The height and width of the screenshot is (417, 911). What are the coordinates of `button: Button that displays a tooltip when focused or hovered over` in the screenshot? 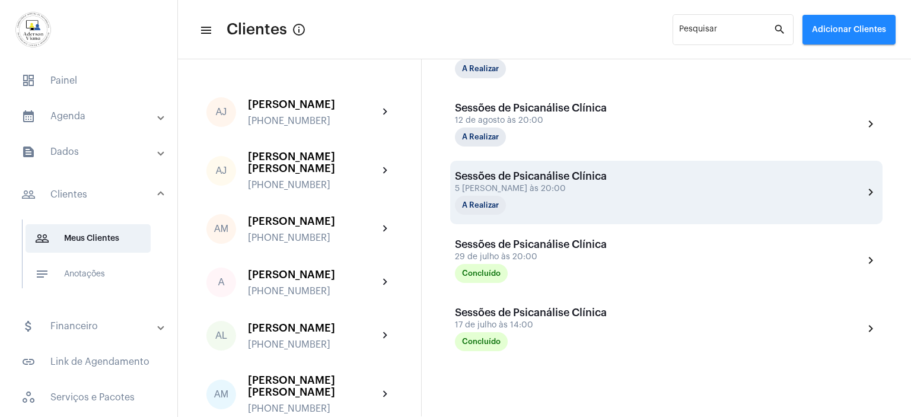 It's located at (299, 30).